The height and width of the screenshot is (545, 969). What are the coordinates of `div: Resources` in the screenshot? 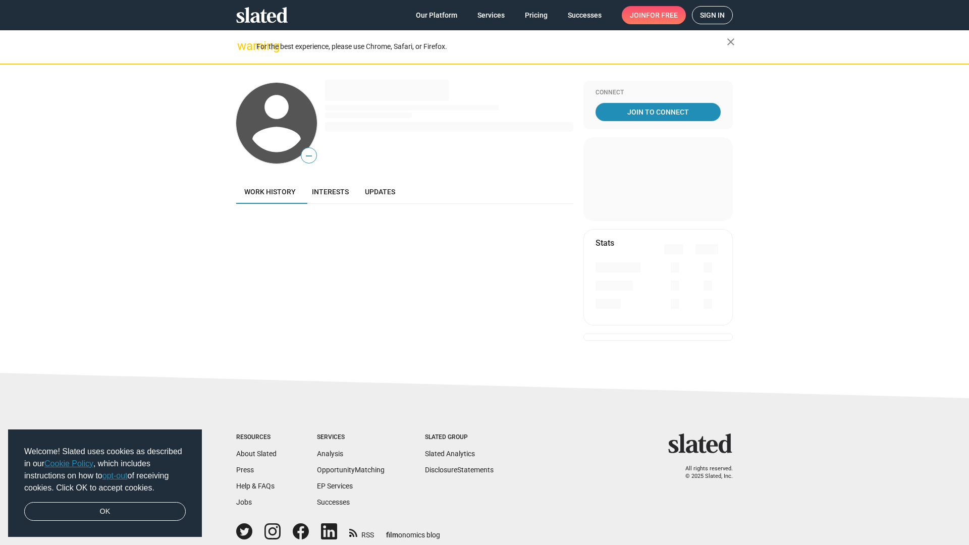 It's located at (256, 437).